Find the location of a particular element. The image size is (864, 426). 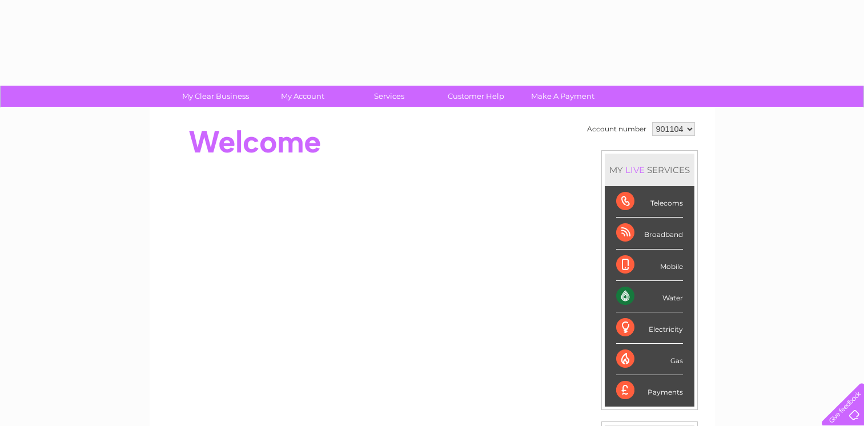

a: Services is located at coordinates (389, 96).